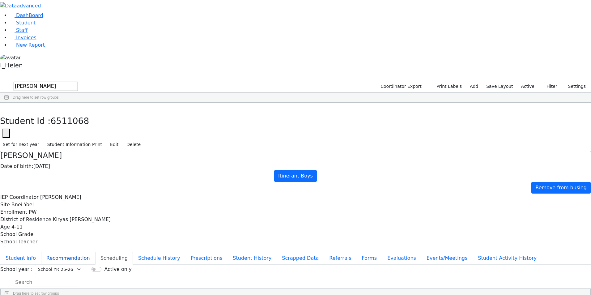 The image size is (591, 295). Describe the element at coordinates (32, 212) in the screenshot. I see `span: PW` at that location.